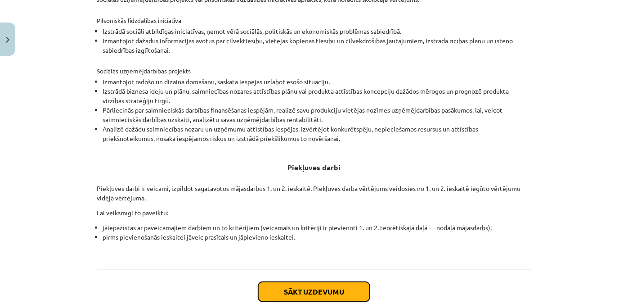 The height and width of the screenshot is (304, 628). I want to click on img: icon-close-lesson-0947bae3869378f0d4975bcd49f059093ad1ed9edebbc8119c70593378902aed.svg, so click(8, 40).